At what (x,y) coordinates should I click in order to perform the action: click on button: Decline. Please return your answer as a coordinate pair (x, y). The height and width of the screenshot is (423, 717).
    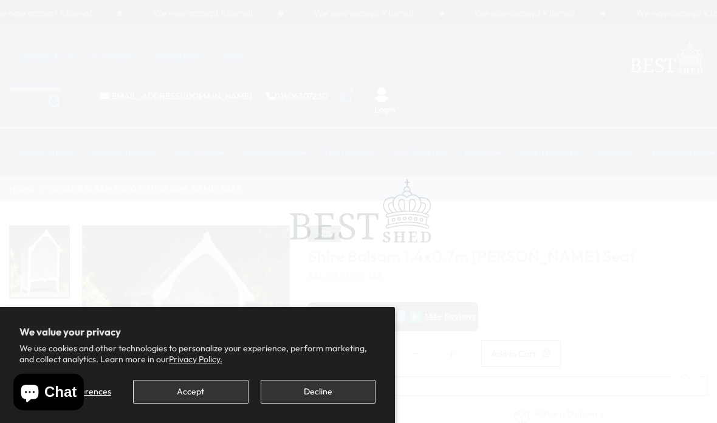
    Looking at the image, I should click on (318, 391).